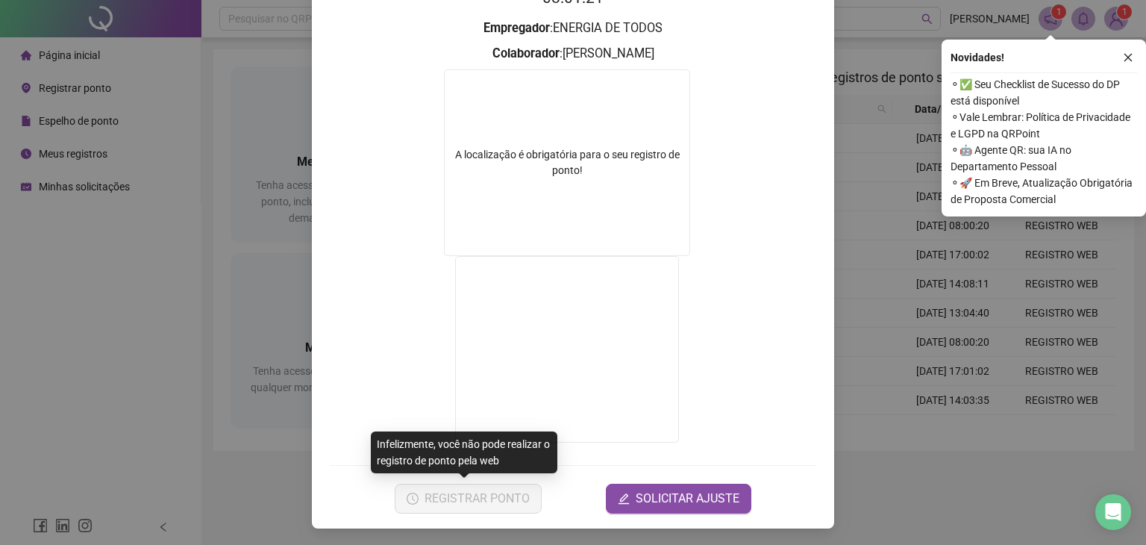 The height and width of the screenshot is (545, 1146). Describe the element at coordinates (977, 57) in the screenshot. I see `span: Novidades !` at that location.